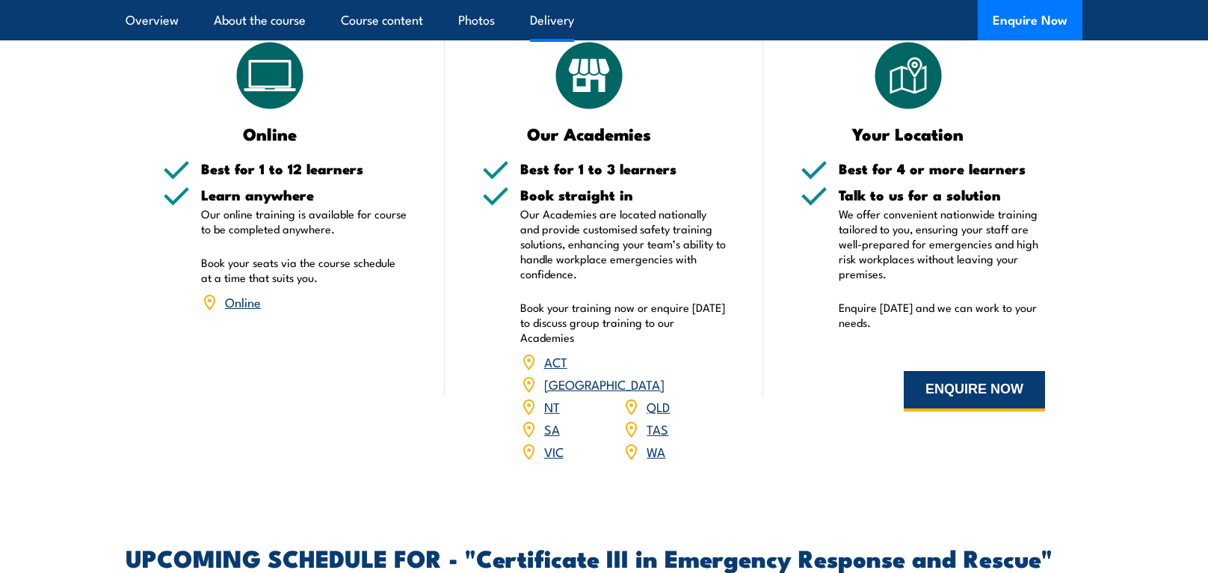 Image resolution: width=1208 pixels, height=573 pixels. Describe the element at coordinates (604, 557) in the screenshot. I see `h2: UPCOMING SCHEDULE FOR - "Certificate III in Emergency Response and Rescue"` at that location.